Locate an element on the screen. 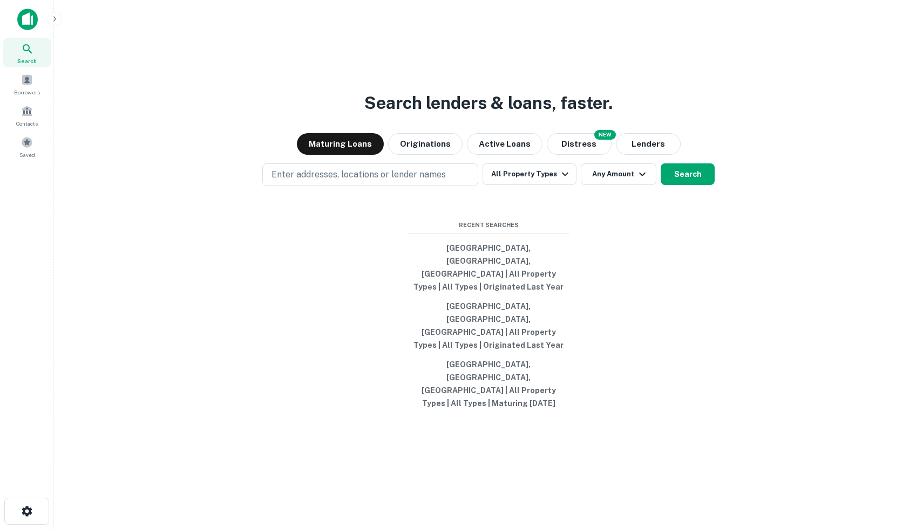 The height and width of the screenshot is (529, 923). div: Borrowers is located at coordinates (27, 84).